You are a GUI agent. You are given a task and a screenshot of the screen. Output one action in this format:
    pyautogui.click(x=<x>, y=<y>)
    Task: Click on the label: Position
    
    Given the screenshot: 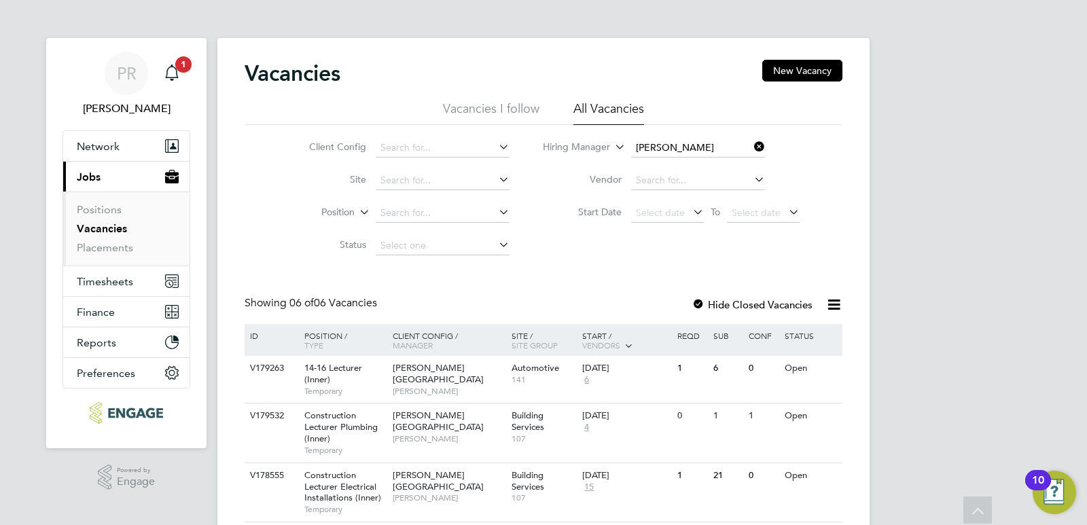 What is the action you would take?
    pyautogui.click(x=315, y=213)
    